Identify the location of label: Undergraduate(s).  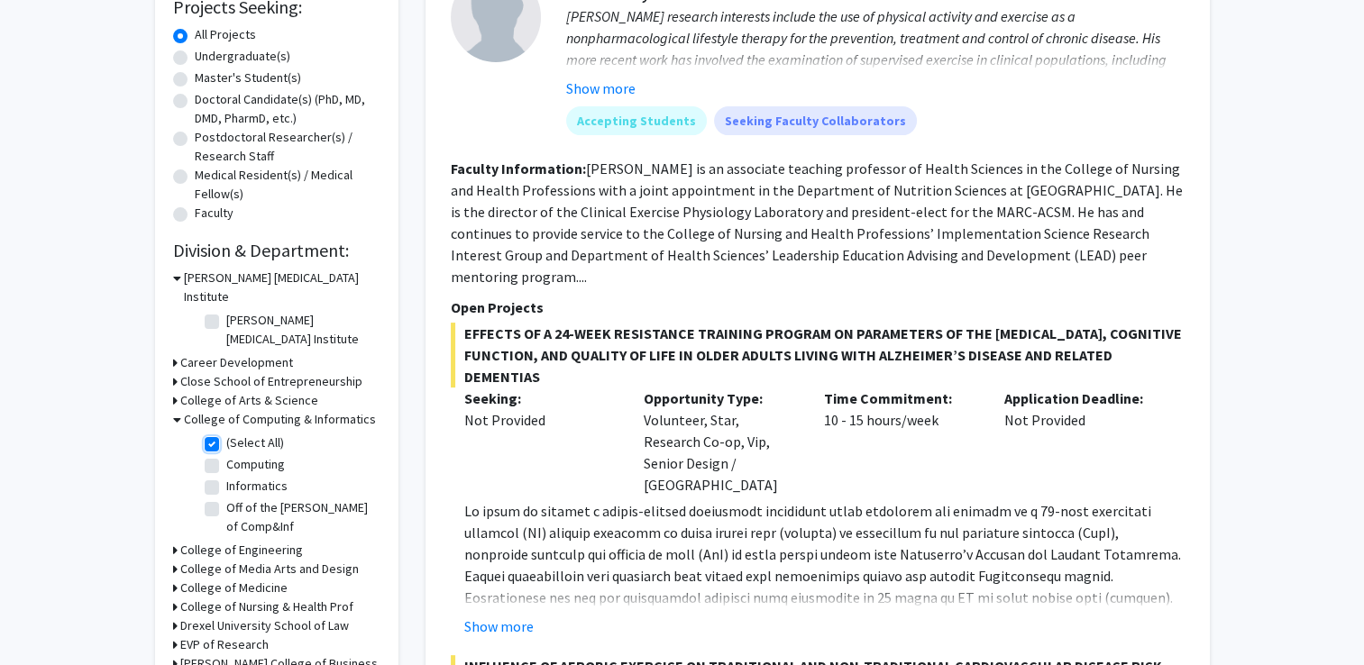
(243, 56).